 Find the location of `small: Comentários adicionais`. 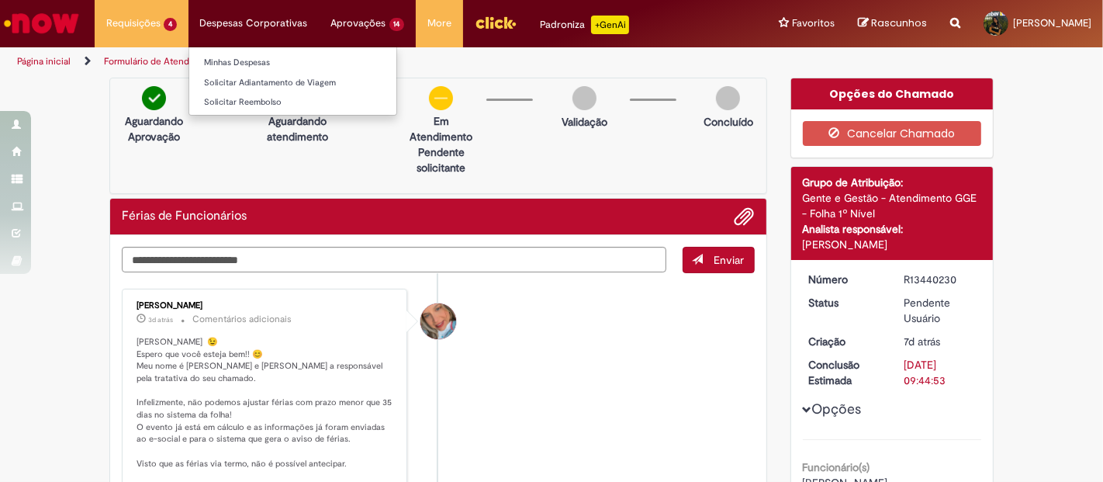

small: Comentários adicionais is located at coordinates (242, 319).